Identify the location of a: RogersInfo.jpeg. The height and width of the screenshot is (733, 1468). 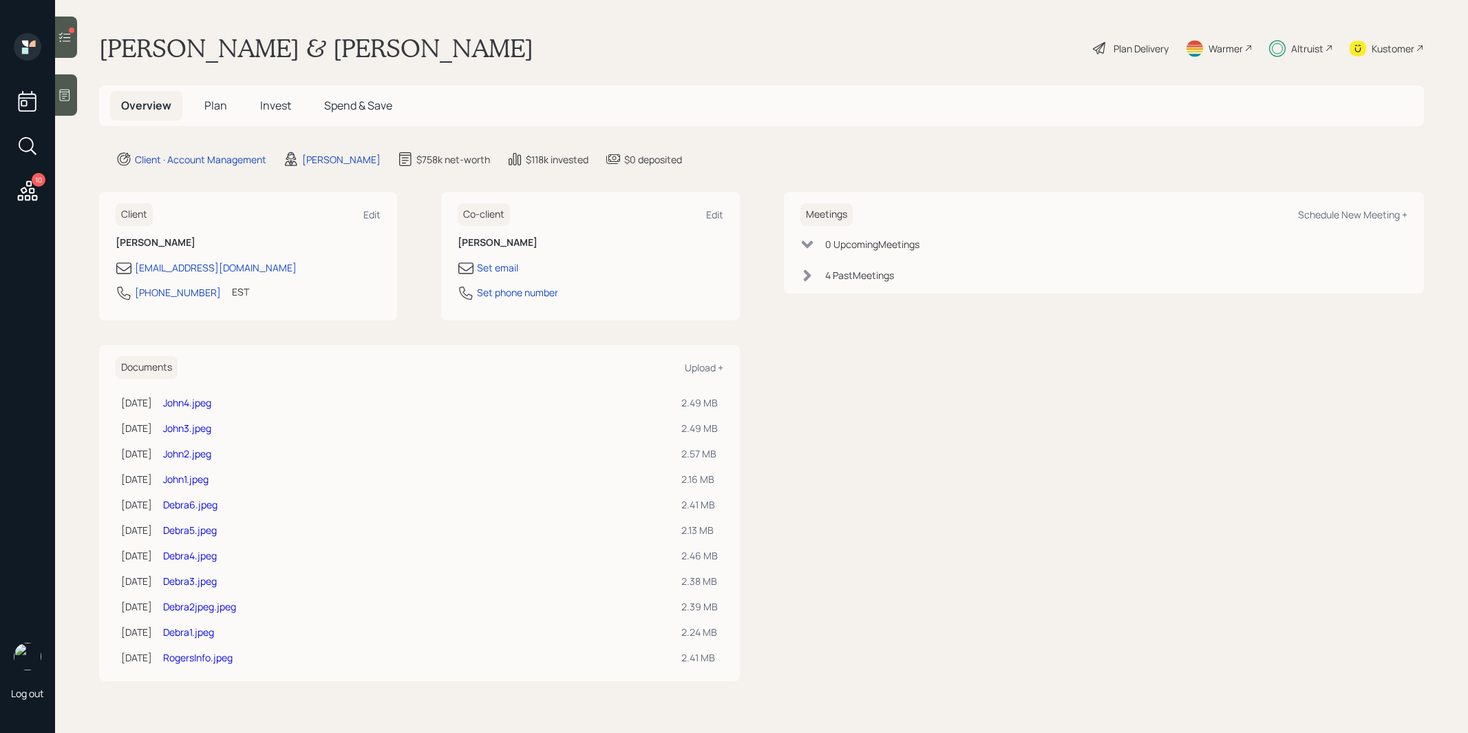
(198, 657).